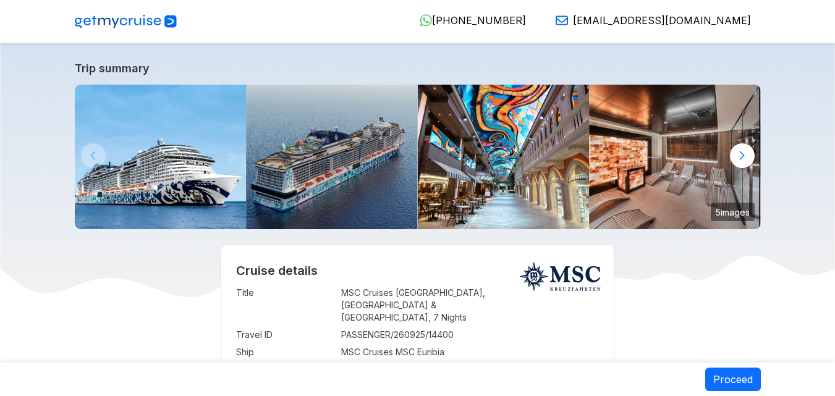 The image size is (835, 396). What do you see at coordinates (503, 157) in the screenshot?
I see `img: msc-euribia-galleria.jpg` at bounding box center [503, 157].